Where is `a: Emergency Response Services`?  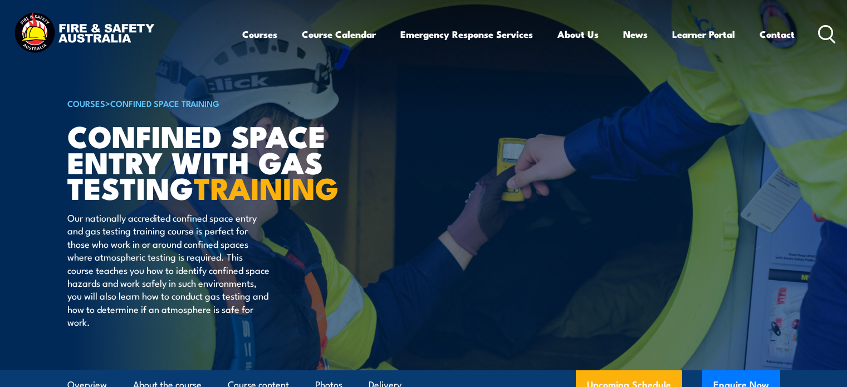 a: Emergency Response Services is located at coordinates (467, 34).